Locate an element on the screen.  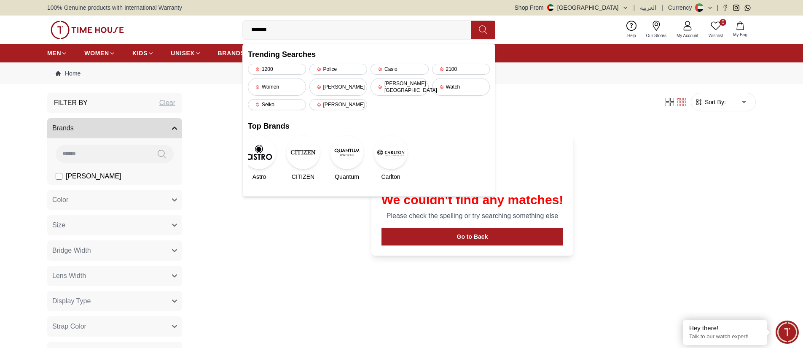
a: Instagram is located at coordinates (736, 8).